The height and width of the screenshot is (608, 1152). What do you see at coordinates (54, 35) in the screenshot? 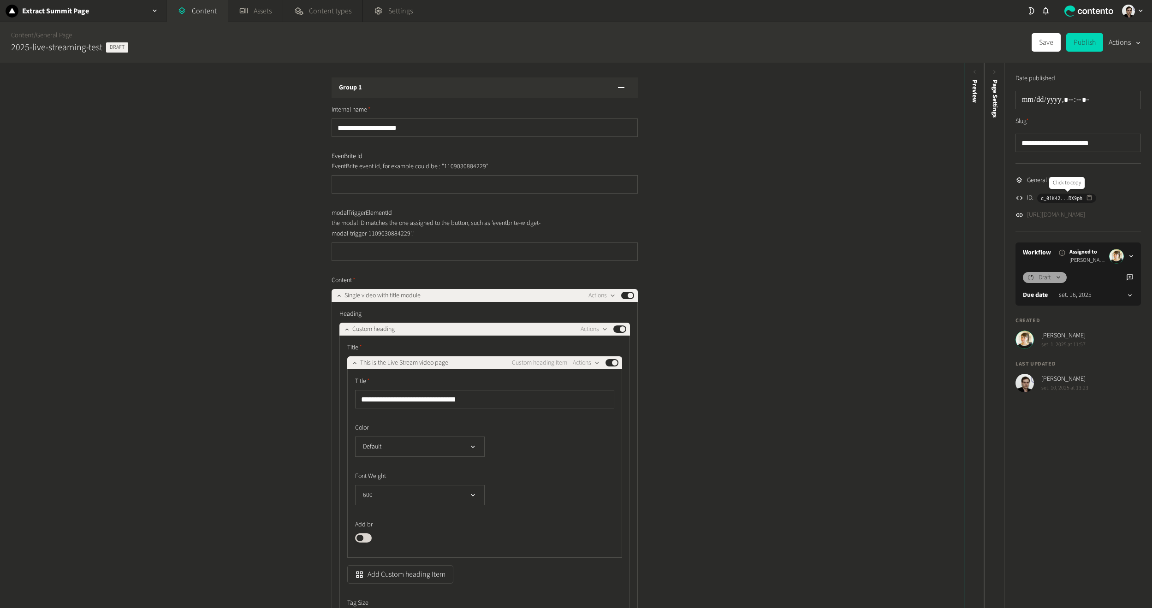
I see `a: General Page` at bounding box center [54, 35].